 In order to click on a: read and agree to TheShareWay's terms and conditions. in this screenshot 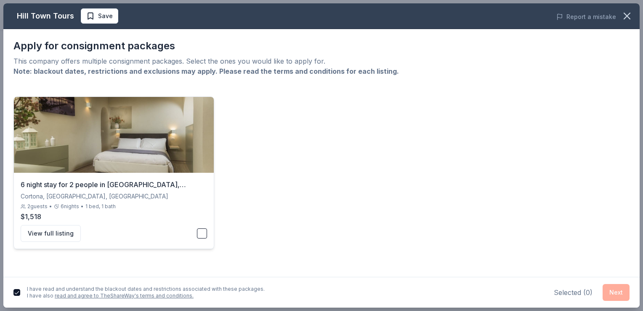, I will do `click(124, 295)`.